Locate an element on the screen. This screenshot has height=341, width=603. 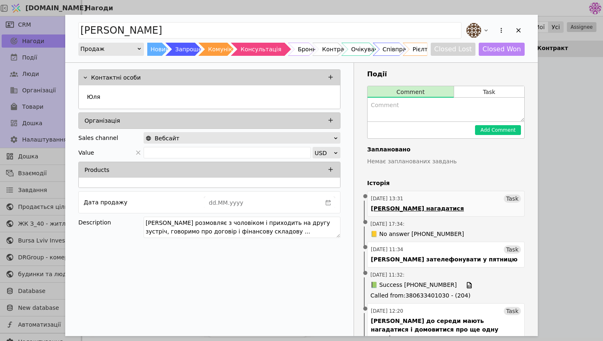
img: online-store.svg is located at coordinates (148, 138).